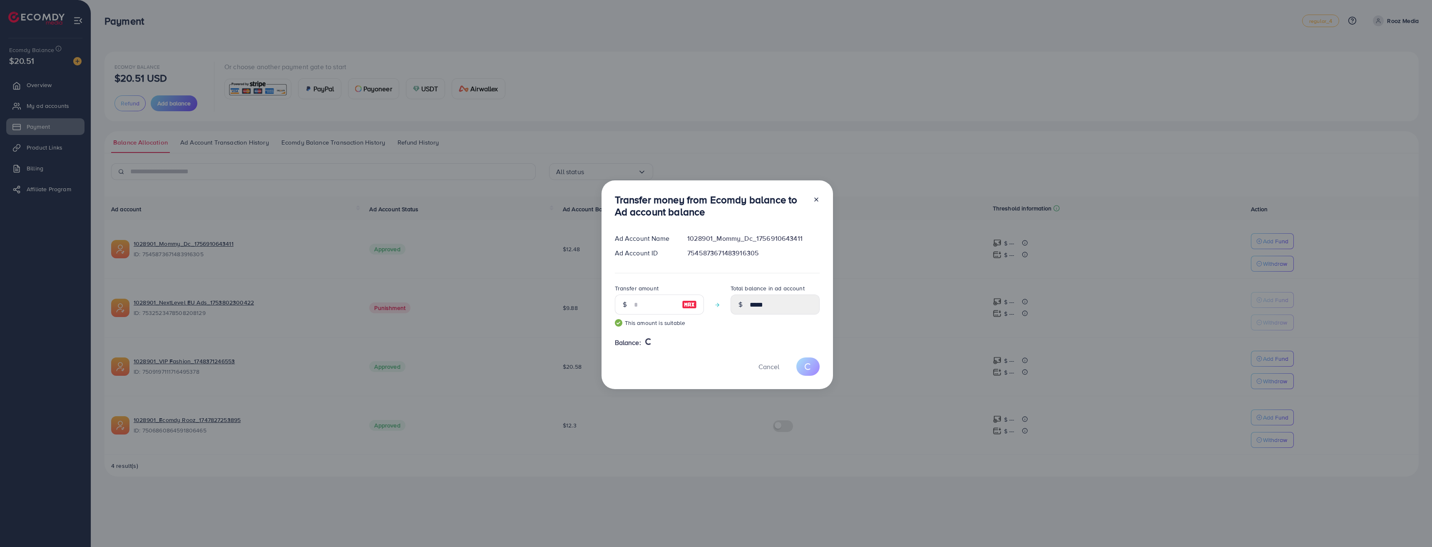 This screenshot has height=547, width=1432. I want to click on small: This amount is suitable, so click(660, 323).